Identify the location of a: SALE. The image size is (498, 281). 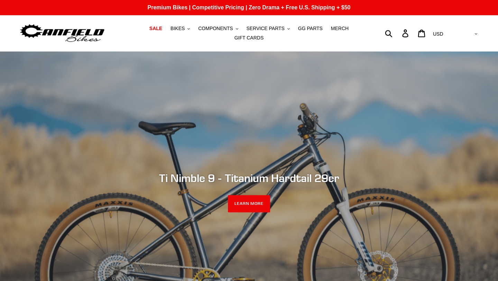
(156, 28).